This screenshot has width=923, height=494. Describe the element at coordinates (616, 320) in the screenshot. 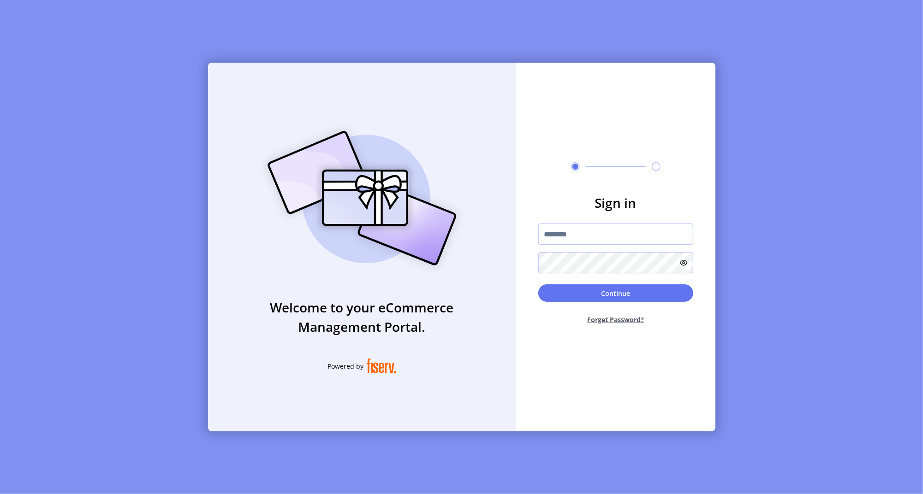

I see `button: Forget Password?` at that location.